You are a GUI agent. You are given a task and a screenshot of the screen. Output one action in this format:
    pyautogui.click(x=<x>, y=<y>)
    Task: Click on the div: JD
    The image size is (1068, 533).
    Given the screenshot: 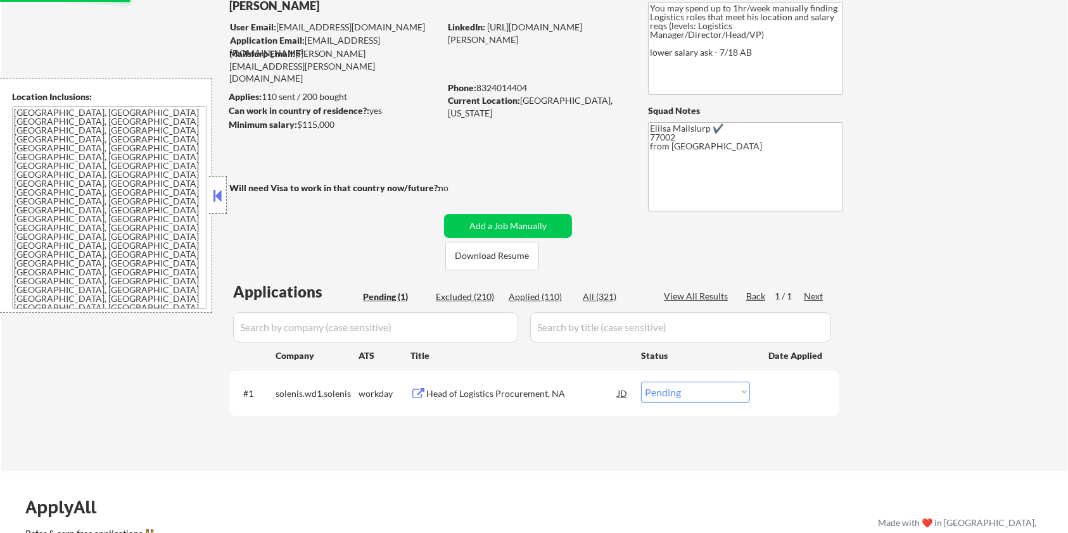 What is the action you would take?
    pyautogui.click(x=623, y=393)
    